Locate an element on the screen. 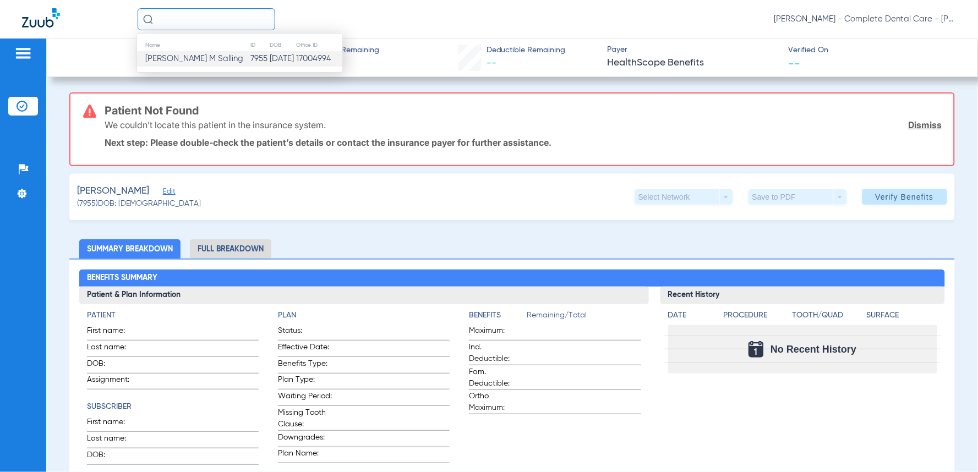 The width and height of the screenshot is (978, 472). span: Fam. Deductible: is located at coordinates (496, 378).